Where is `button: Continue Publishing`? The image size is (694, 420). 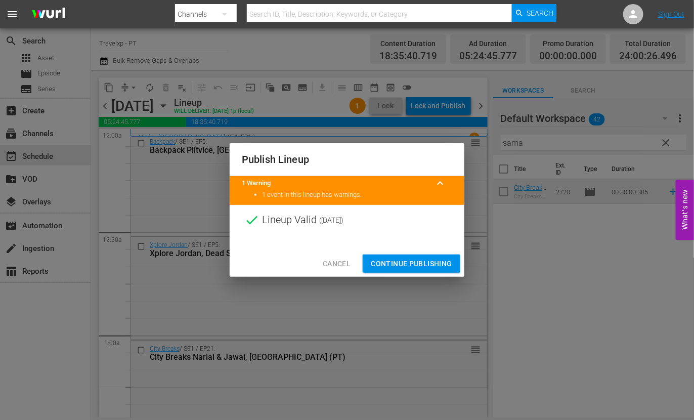 button: Continue Publishing is located at coordinates (411, 263).